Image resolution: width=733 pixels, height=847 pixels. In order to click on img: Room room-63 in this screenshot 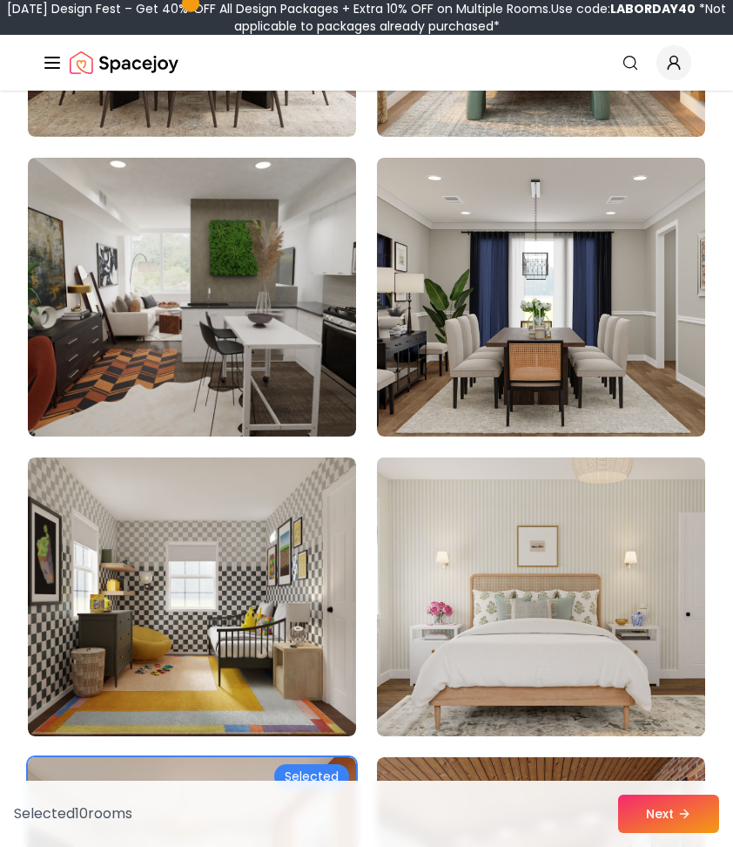, I will do `click(192, 297)`.